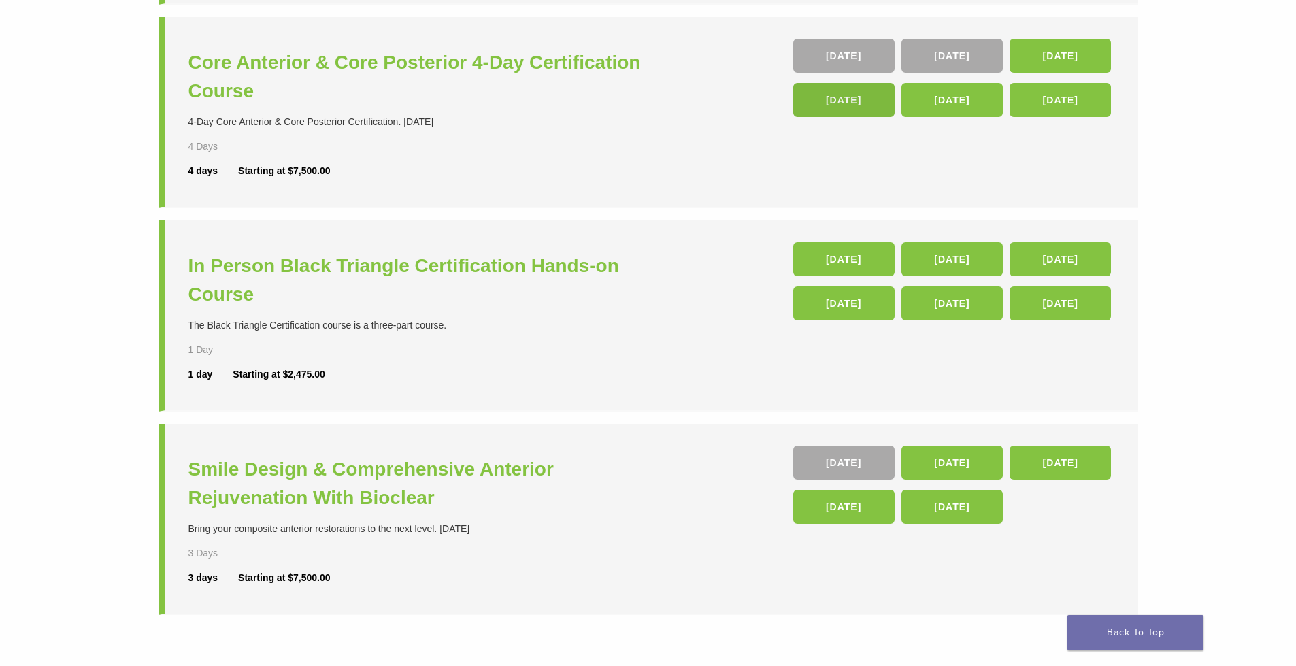  What do you see at coordinates (1135, 632) in the screenshot?
I see `a: Back To Top` at bounding box center [1135, 632].